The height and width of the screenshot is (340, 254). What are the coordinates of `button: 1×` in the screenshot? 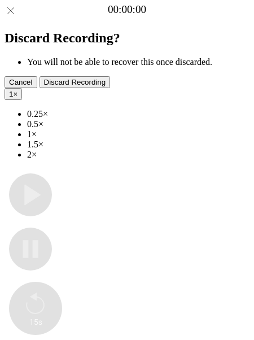 It's located at (13, 94).